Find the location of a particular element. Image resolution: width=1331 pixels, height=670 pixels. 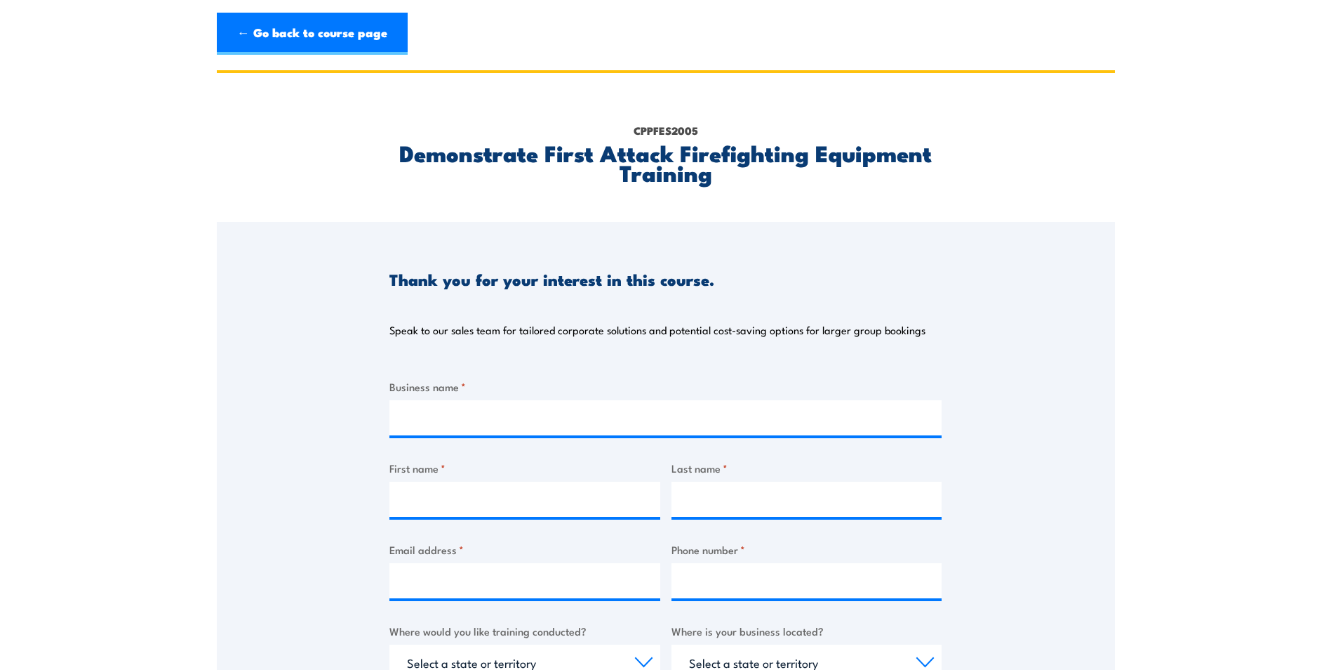

a: ← Go back to course page is located at coordinates (312, 34).